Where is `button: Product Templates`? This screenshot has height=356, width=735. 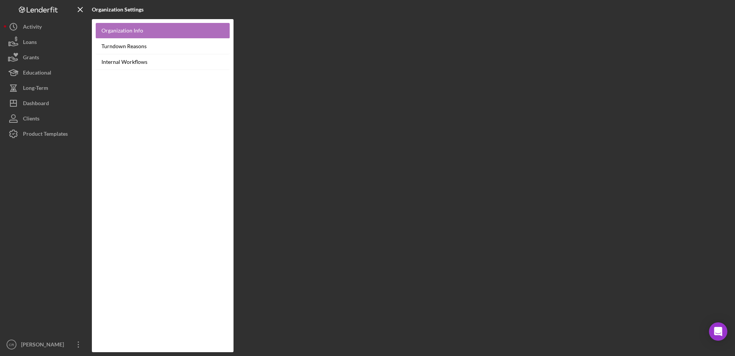 button: Product Templates is located at coordinates (46, 134).